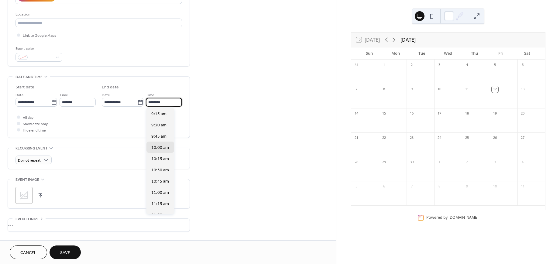 This screenshot has width=560, height=264. What do you see at coordinates (440, 138) in the screenshot?
I see `div: 24` at bounding box center [440, 138].